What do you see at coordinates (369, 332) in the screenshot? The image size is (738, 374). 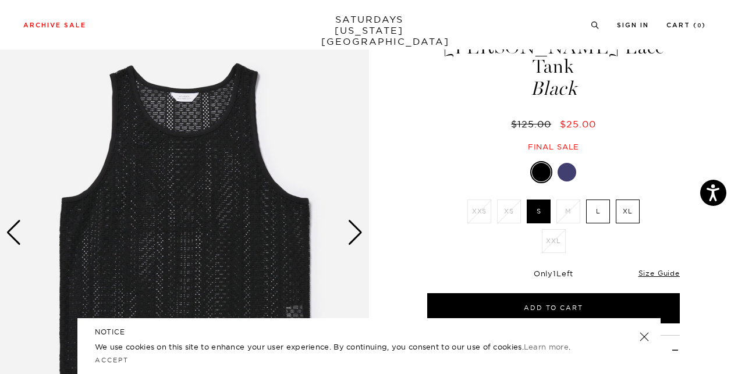 I see `h5: NOTICE` at bounding box center [369, 332].